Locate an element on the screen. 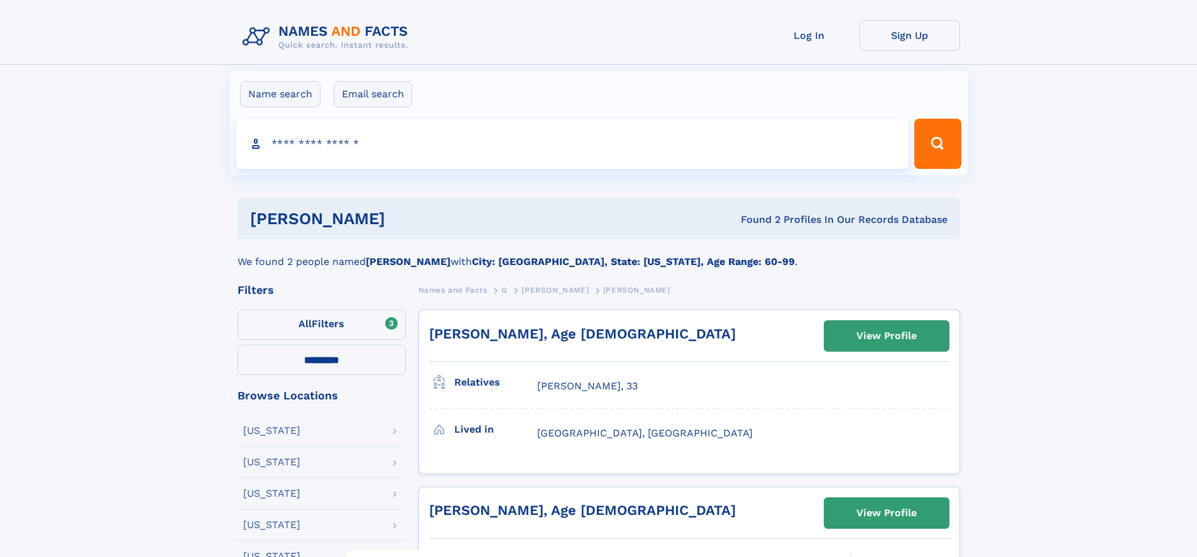 The height and width of the screenshot is (557, 1197). a: Names and Facts is located at coordinates (453, 290).